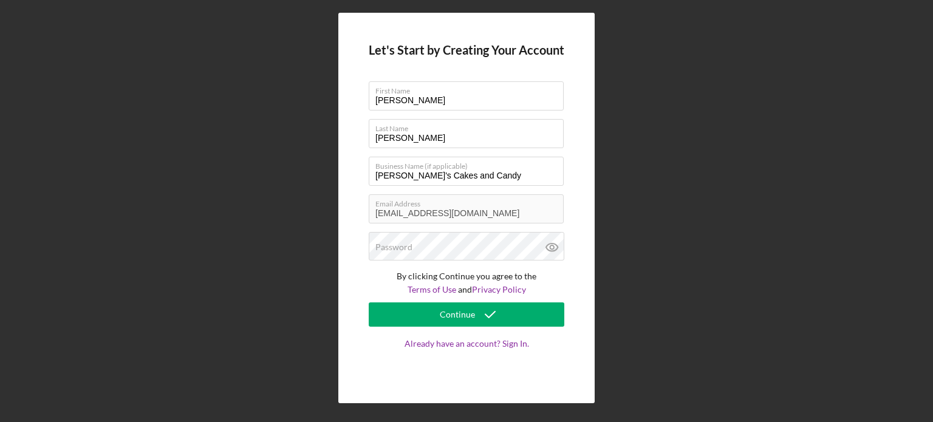 This screenshot has height=422, width=933. I want to click on p: By clicking Continue you agree to the and, so click(467, 283).